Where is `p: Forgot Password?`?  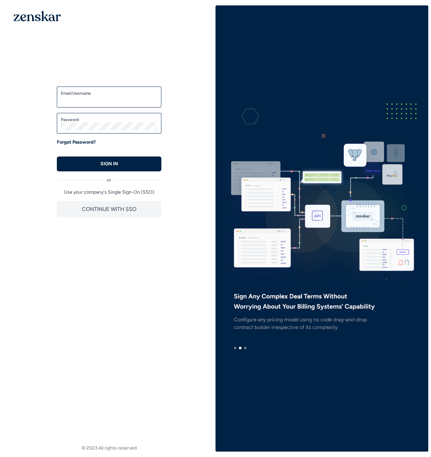
p: Forgot Password? is located at coordinates (76, 142).